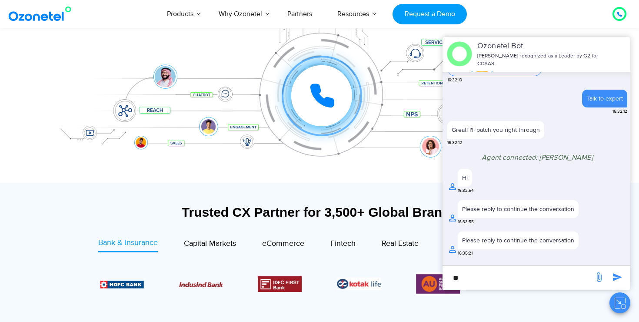 The height and width of the screenshot is (322, 639). I want to click on p: Ozonetel Bot, so click(540, 46).